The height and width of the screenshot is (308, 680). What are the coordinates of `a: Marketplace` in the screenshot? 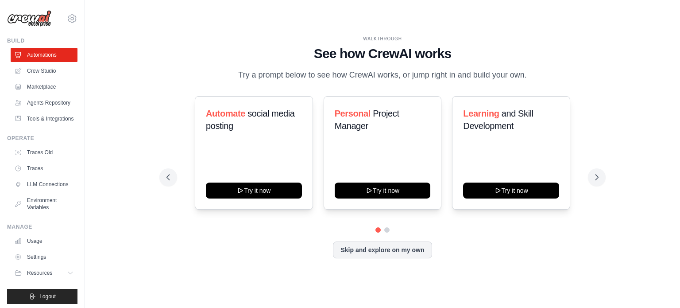 It's located at (44, 87).